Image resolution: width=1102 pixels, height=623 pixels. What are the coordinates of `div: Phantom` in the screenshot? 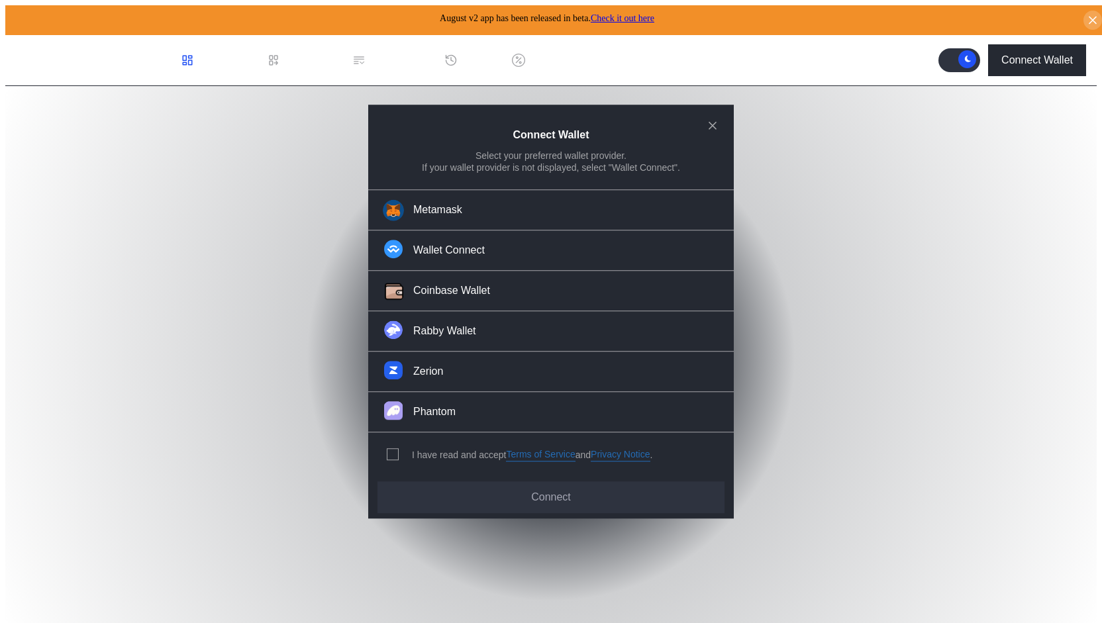 It's located at (434, 412).